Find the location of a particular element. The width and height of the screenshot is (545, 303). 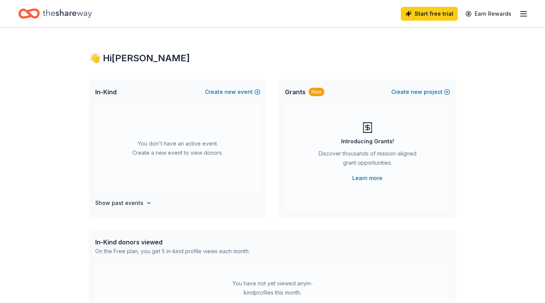

div: On the Free plan, you get 5 in-kind profile views each month. is located at coordinates (173, 251).